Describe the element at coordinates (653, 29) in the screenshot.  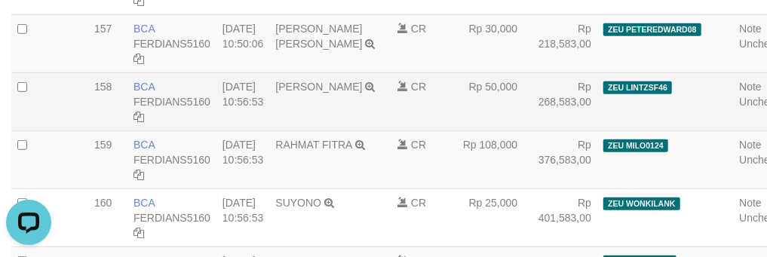
I see `span: ZEU PETEREDWARD08` at that location.